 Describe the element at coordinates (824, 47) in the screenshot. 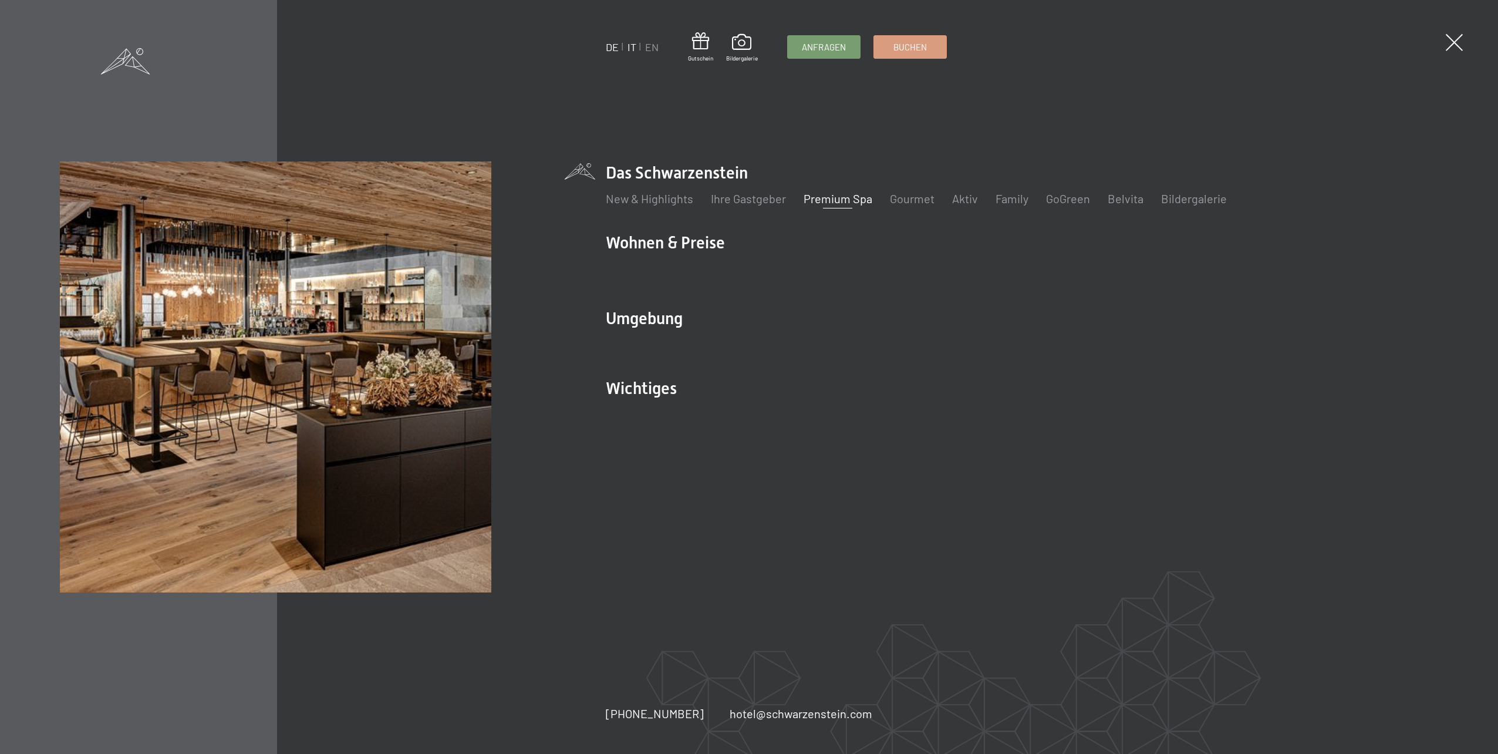

I see `a: Anfragen` at that location.